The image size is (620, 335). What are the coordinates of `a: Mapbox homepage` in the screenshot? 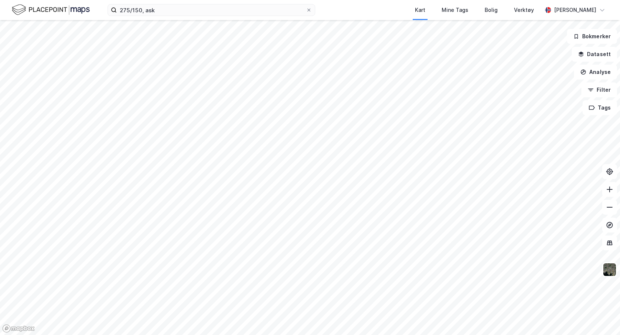 It's located at (19, 328).